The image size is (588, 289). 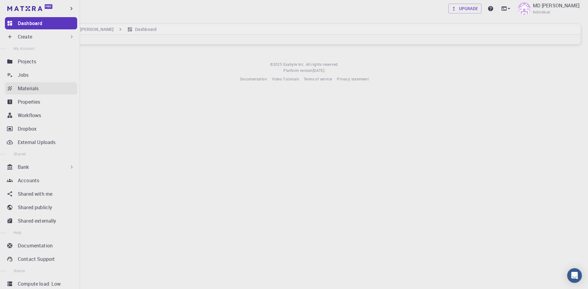 I want to click on p: Materials, so click(x=28, y=88).